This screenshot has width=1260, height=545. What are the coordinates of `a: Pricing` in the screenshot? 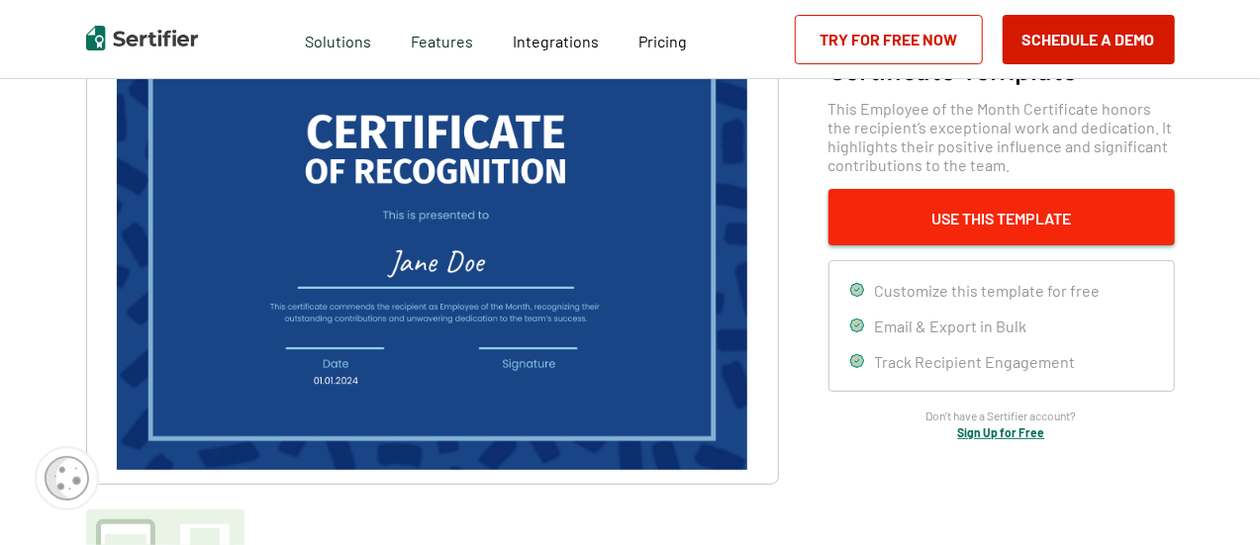 It's located at (662, 39).